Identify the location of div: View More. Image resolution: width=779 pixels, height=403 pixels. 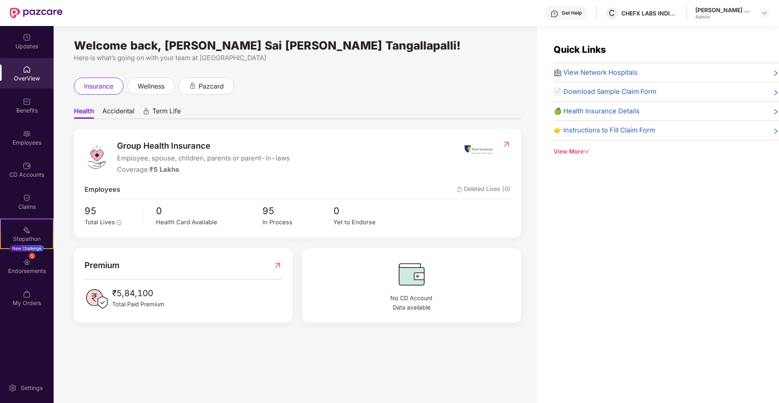
(666, 152).